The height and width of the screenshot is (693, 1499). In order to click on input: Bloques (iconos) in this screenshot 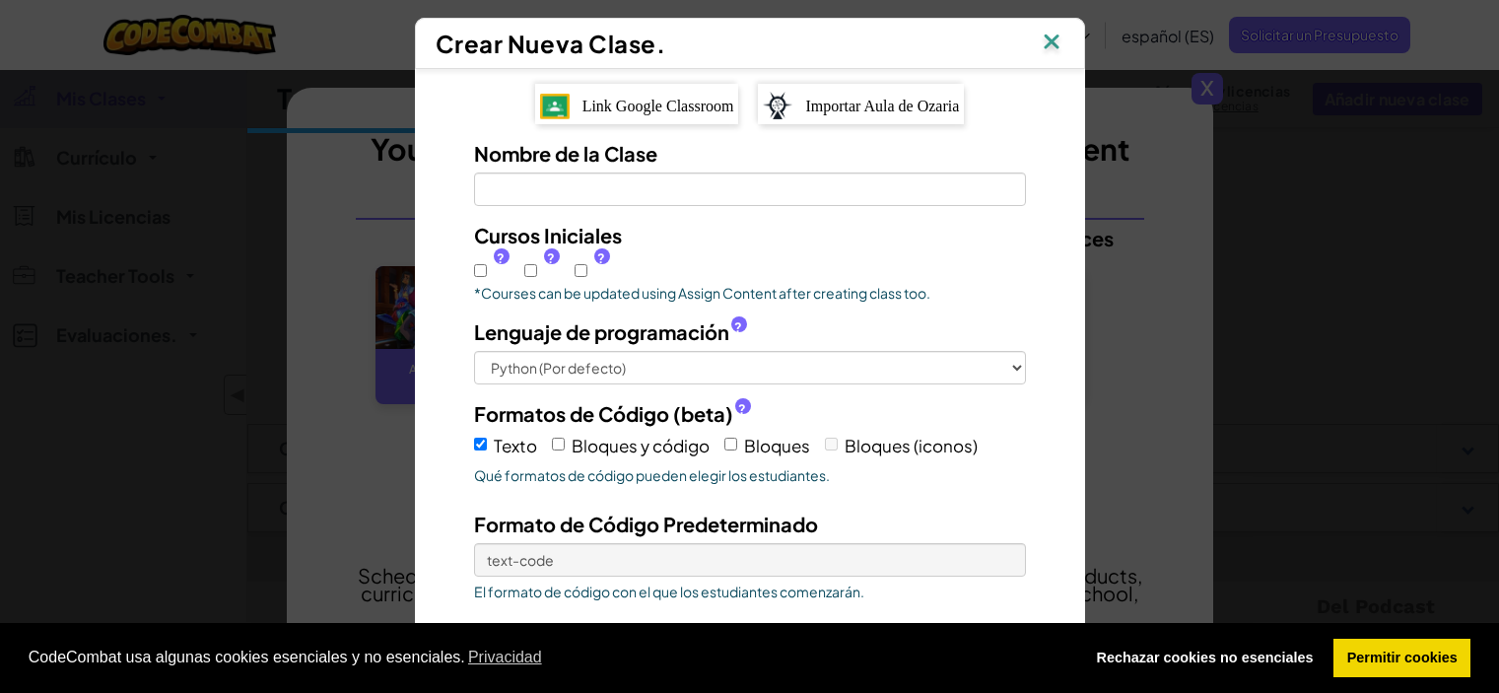, I will do `click(831, 444)`.